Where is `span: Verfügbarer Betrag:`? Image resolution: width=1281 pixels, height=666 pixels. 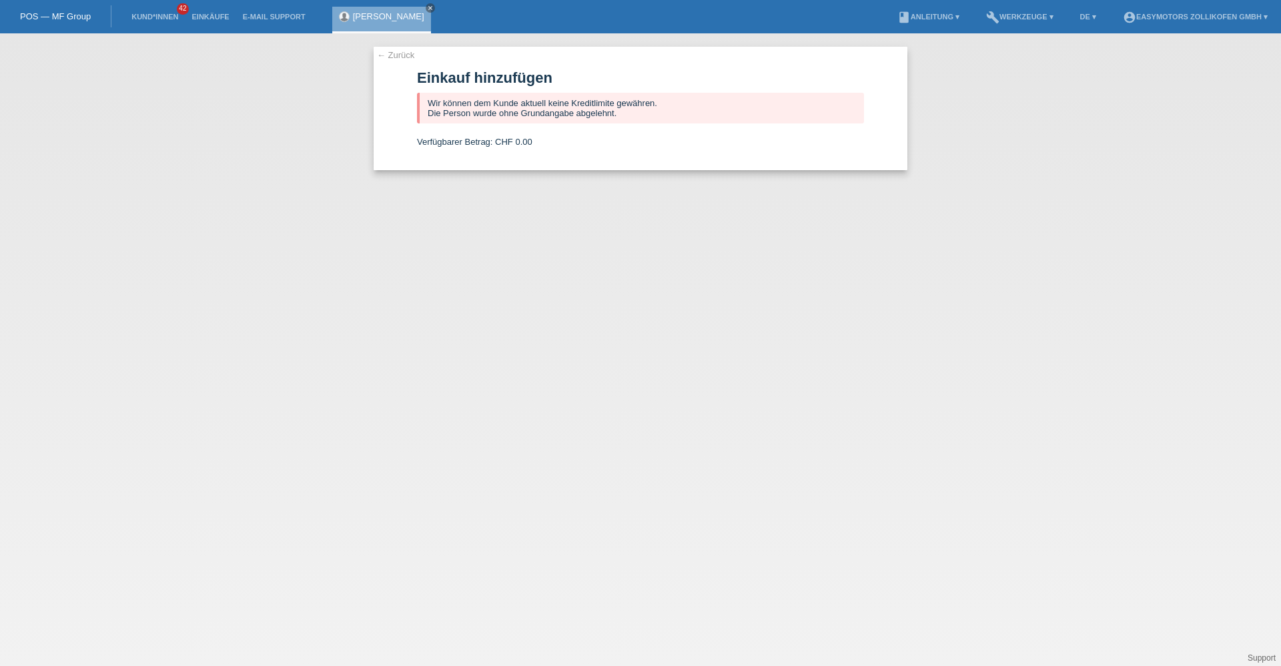 span: Verfügbarer Betrag: is located at coordinates (454, 141).